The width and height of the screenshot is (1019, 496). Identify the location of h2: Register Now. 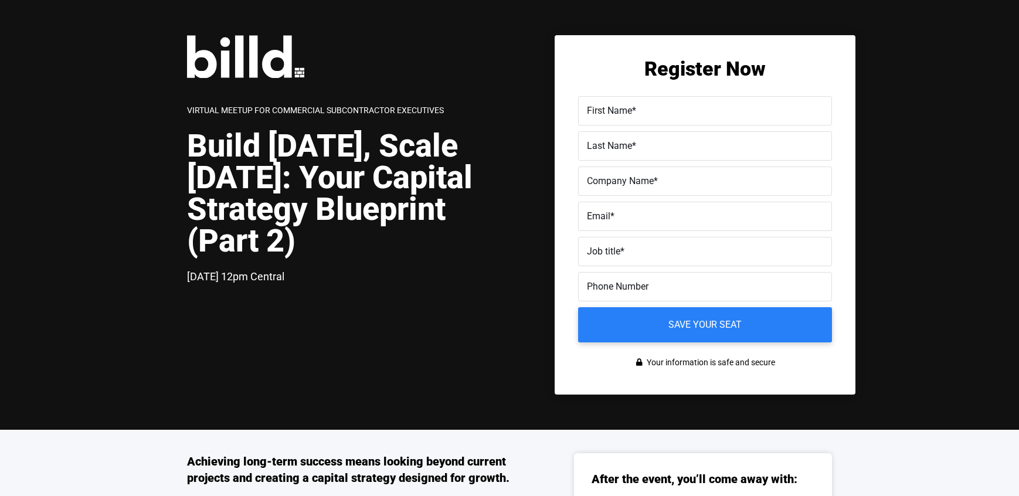
(705, 69).